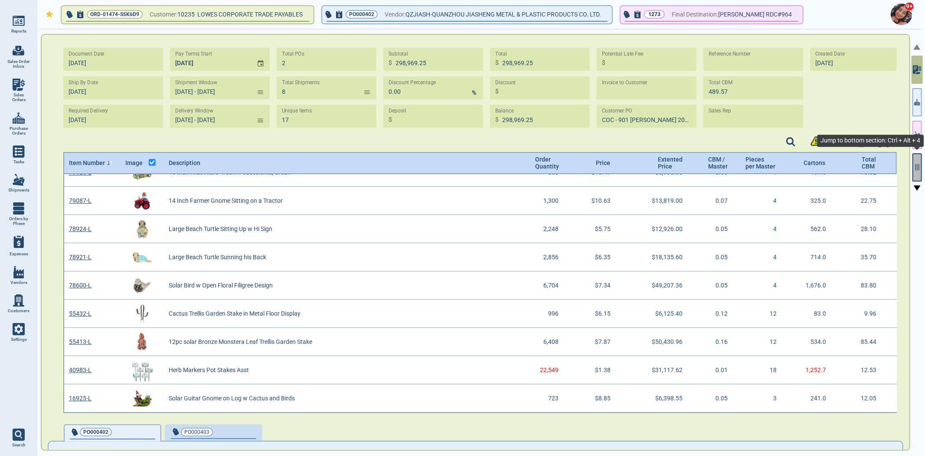 The width and height of the screenshot is (925, 456). I want to click on span: 714.0, so click(819, 257).